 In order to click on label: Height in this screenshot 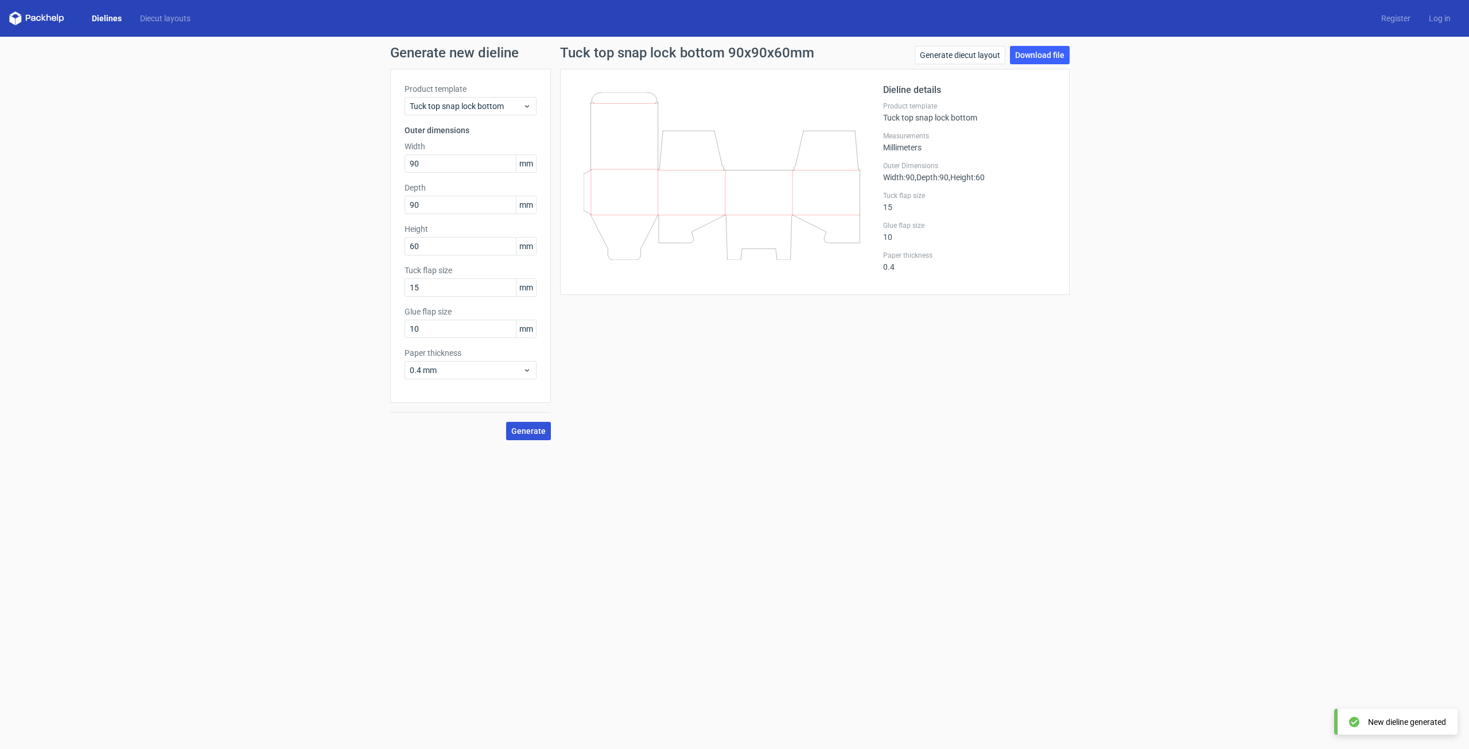, I will do `click(470, 229)`.